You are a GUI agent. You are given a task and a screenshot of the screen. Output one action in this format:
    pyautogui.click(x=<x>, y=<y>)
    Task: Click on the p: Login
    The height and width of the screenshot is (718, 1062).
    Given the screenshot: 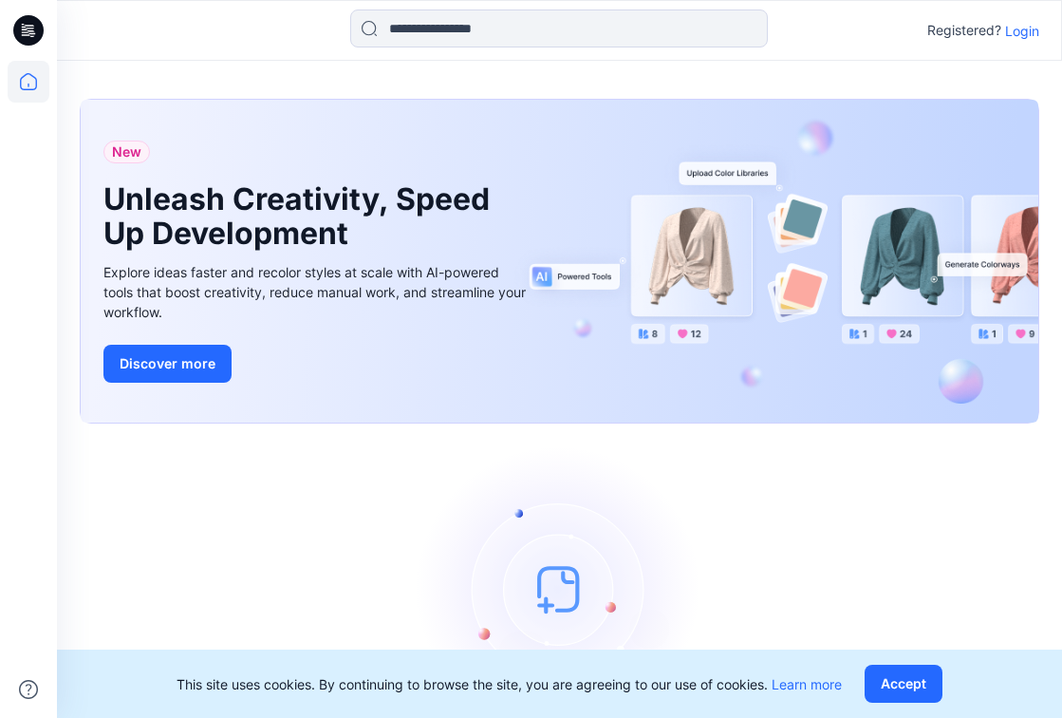 What is the action you would take?
    pyautogui.click(x=1022, y=30)
    